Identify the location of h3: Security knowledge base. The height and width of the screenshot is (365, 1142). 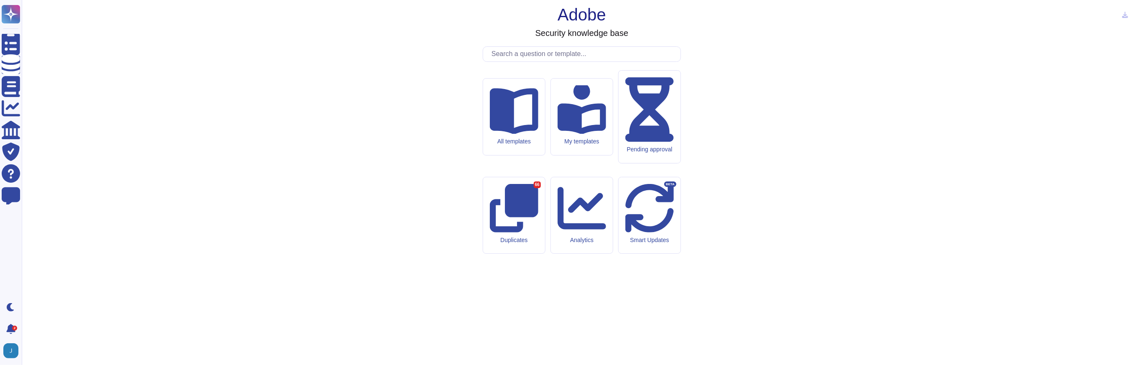
(582, 33).